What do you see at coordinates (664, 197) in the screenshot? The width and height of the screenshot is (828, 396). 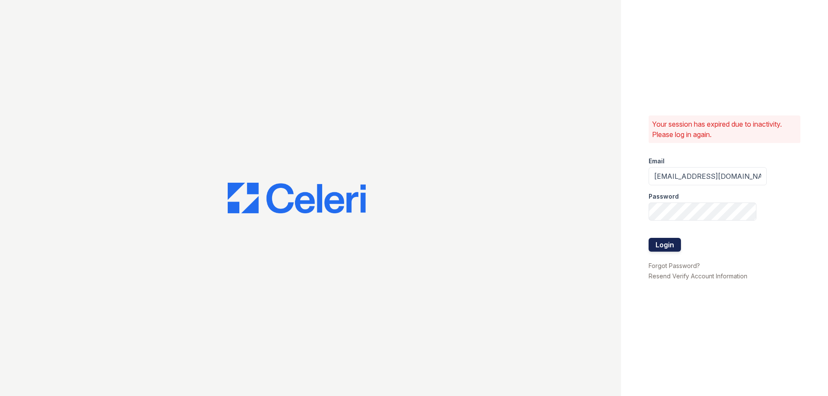 I see `label: Password` at bounding box center [664, 197].